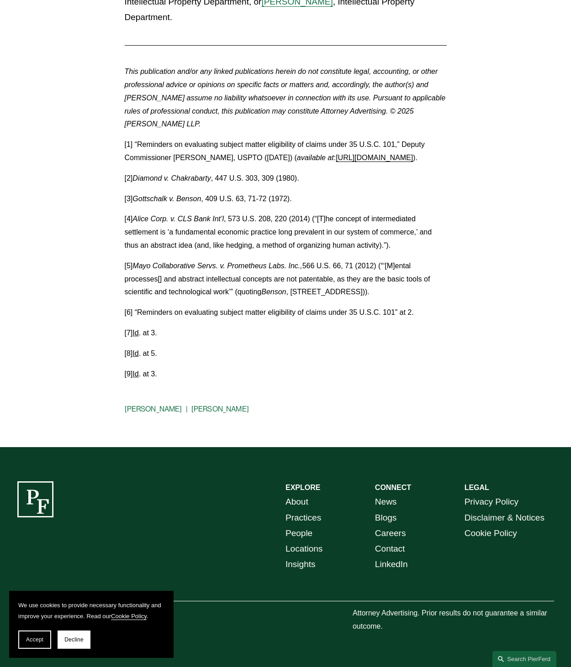 The image size is (571, 667). I want to click on section: Cookie banner, so click(91, 624).